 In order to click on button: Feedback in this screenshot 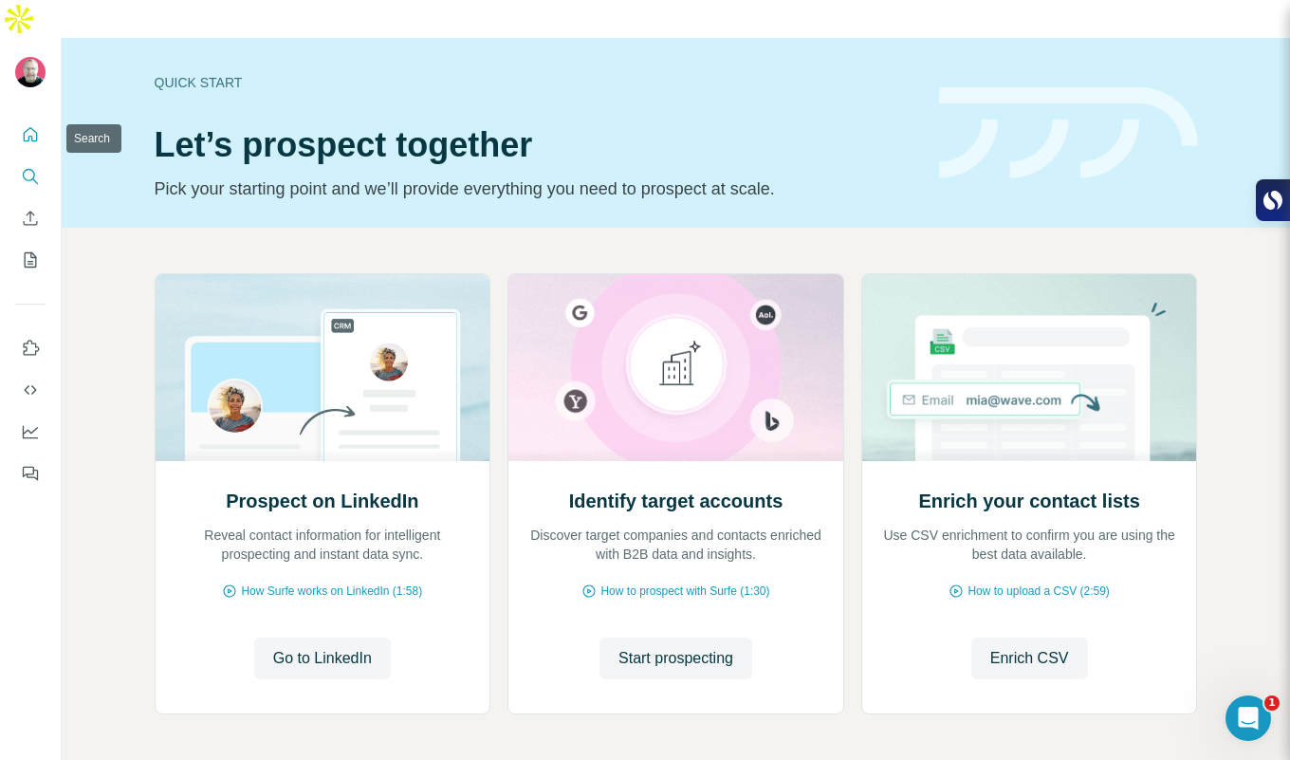, I will do `click(30, 473)`.